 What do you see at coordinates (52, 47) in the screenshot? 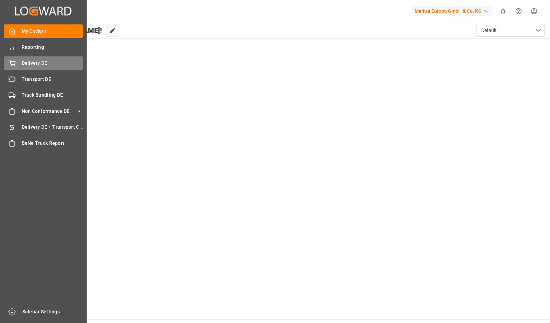
I see `span: Reporting` at bounding box center [52, 47].